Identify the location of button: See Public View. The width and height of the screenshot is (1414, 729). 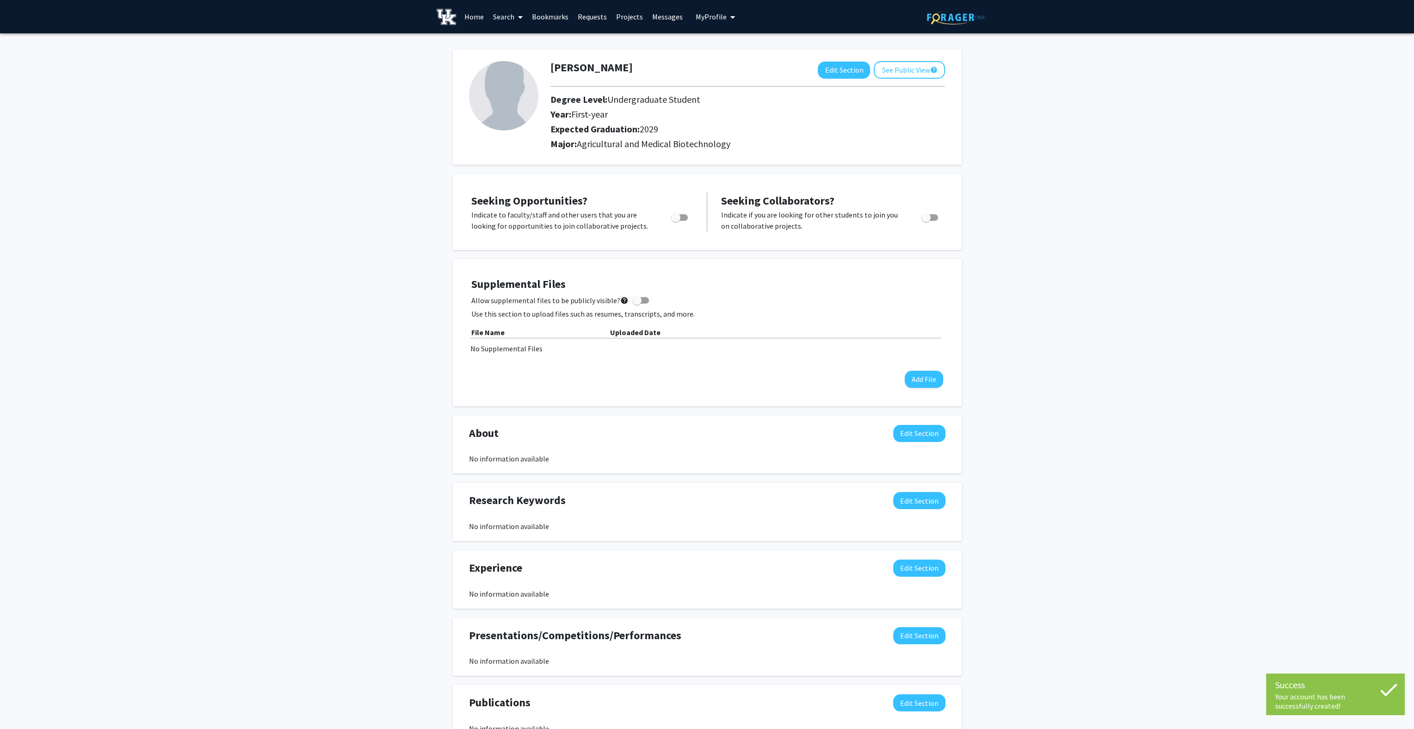
(909, 70).